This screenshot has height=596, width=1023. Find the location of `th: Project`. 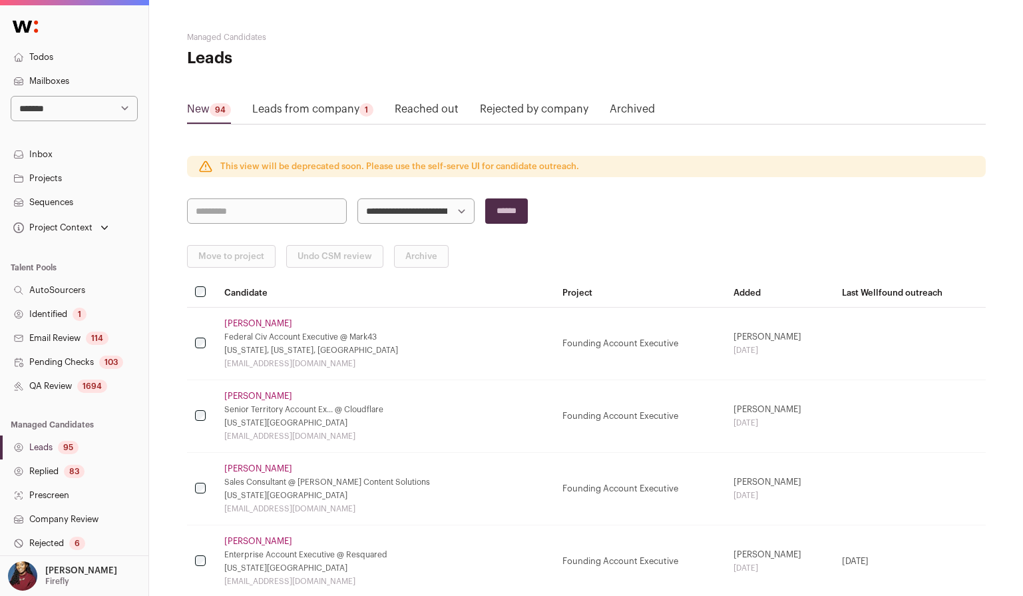

th: Project is located at coordinates (640, 293).